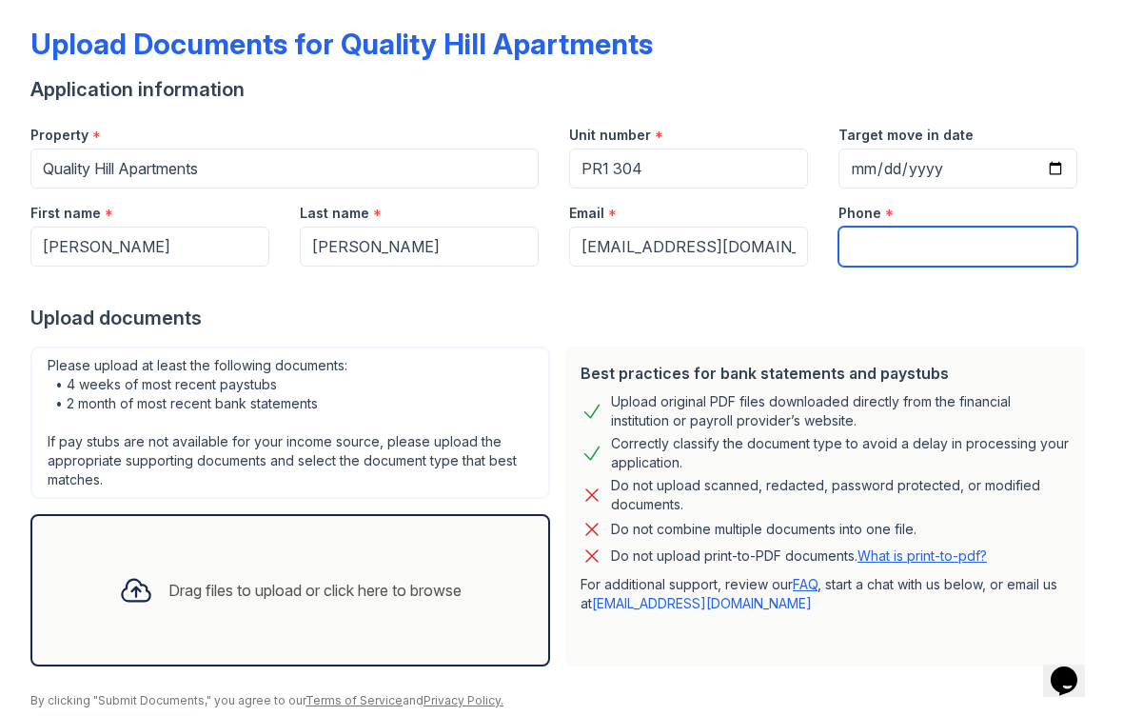  What do you see at coordinates (562, 700) in the screenshot?
I see `div: By clicking "Submit Documents," you agree to our and` at bounding box center [562, 700].